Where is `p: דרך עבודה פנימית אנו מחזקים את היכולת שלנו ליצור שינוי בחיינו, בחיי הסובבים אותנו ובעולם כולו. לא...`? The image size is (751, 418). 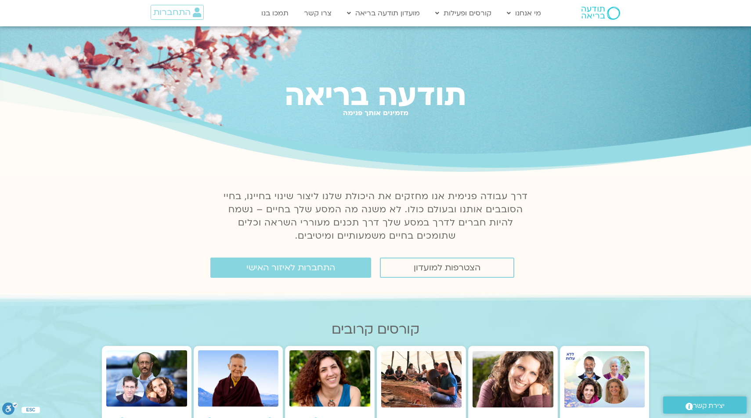 p: דרך עבודה פנימית אנו מחזקים את היכולת שלנו ליצור שינוי בחיינו, בחיי הסובבים אותנו ובעולם כולו. לא... is located at coordinates (375, 216).